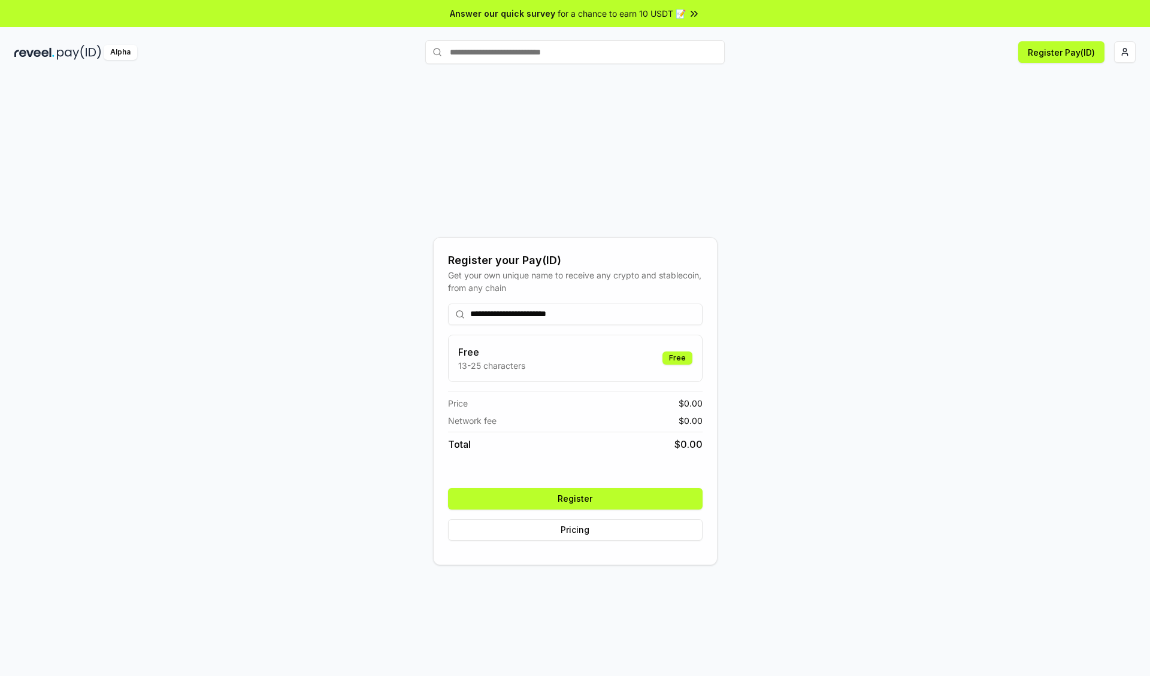 The height and width of the screenshot is (676, 1150). I want to click on span: Answer our quick survey, so click(503, 13).